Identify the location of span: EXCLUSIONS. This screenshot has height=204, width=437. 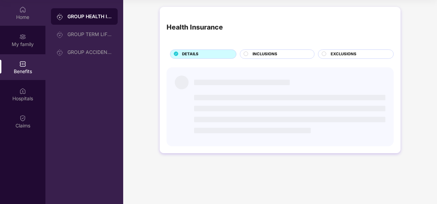
(343, 54).